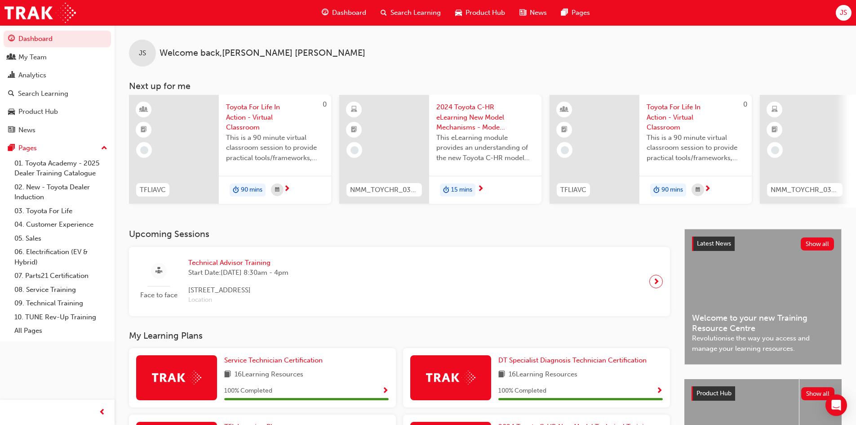 This screenshot has width=856, height=425. What do you see at coordinates (763, 343) in the screenshot?
I see `span: Revolutionise the way you access and manage your learning resources.` at bounding box center [763, 343].